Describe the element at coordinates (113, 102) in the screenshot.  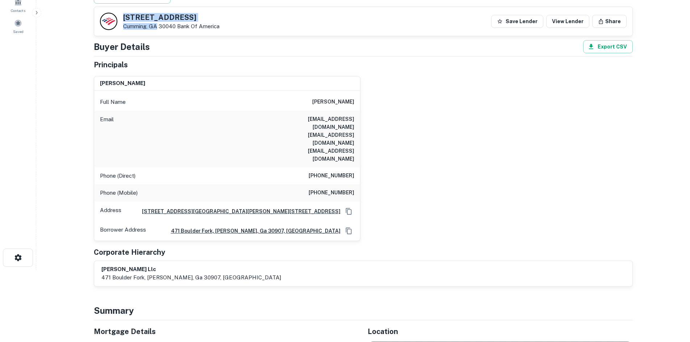
I see `p: Full Name` at that location.